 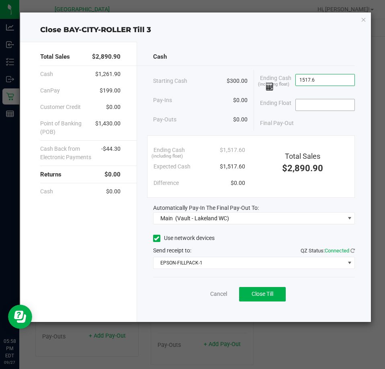 What do you see at coordinates (108, 74) in the screenshot?
I see `span: $1,261.90` at bounding box center [108, 74].